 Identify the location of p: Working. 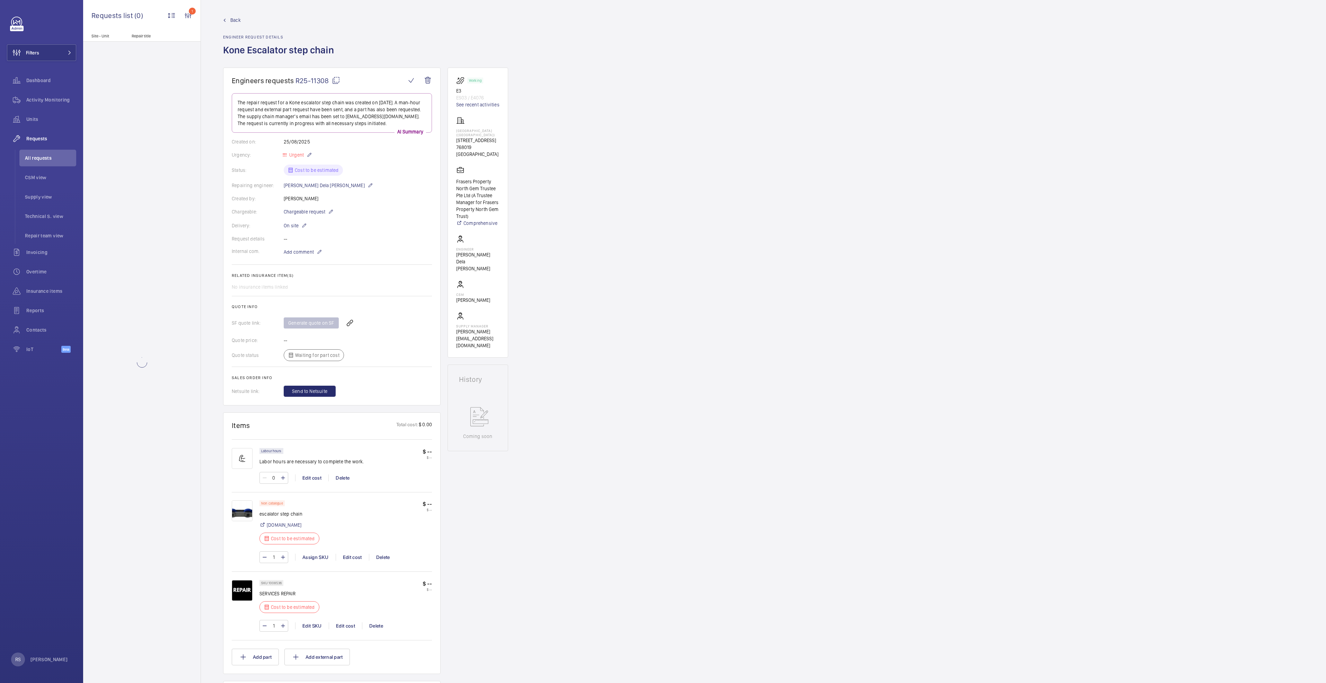
(475, 80).